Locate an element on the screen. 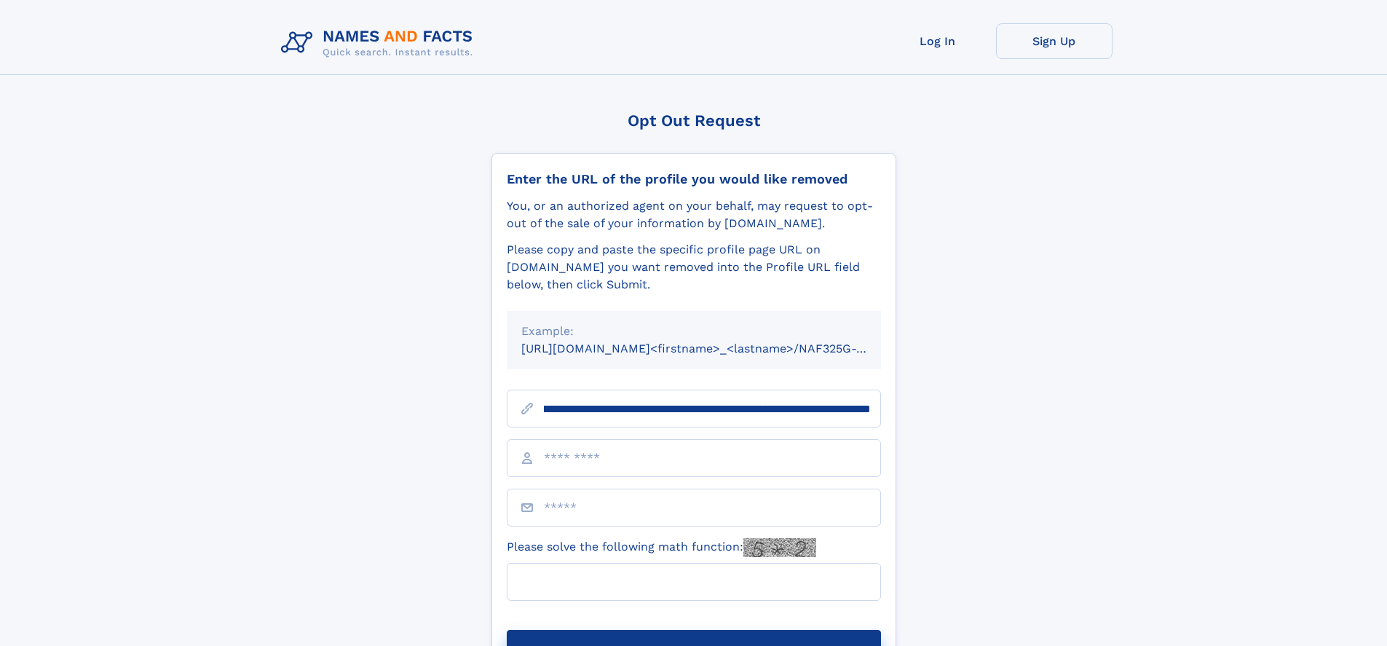 The height and width of the screenshot is (646, 1387). a: Sign Up is located at coordinates (1054, 41).